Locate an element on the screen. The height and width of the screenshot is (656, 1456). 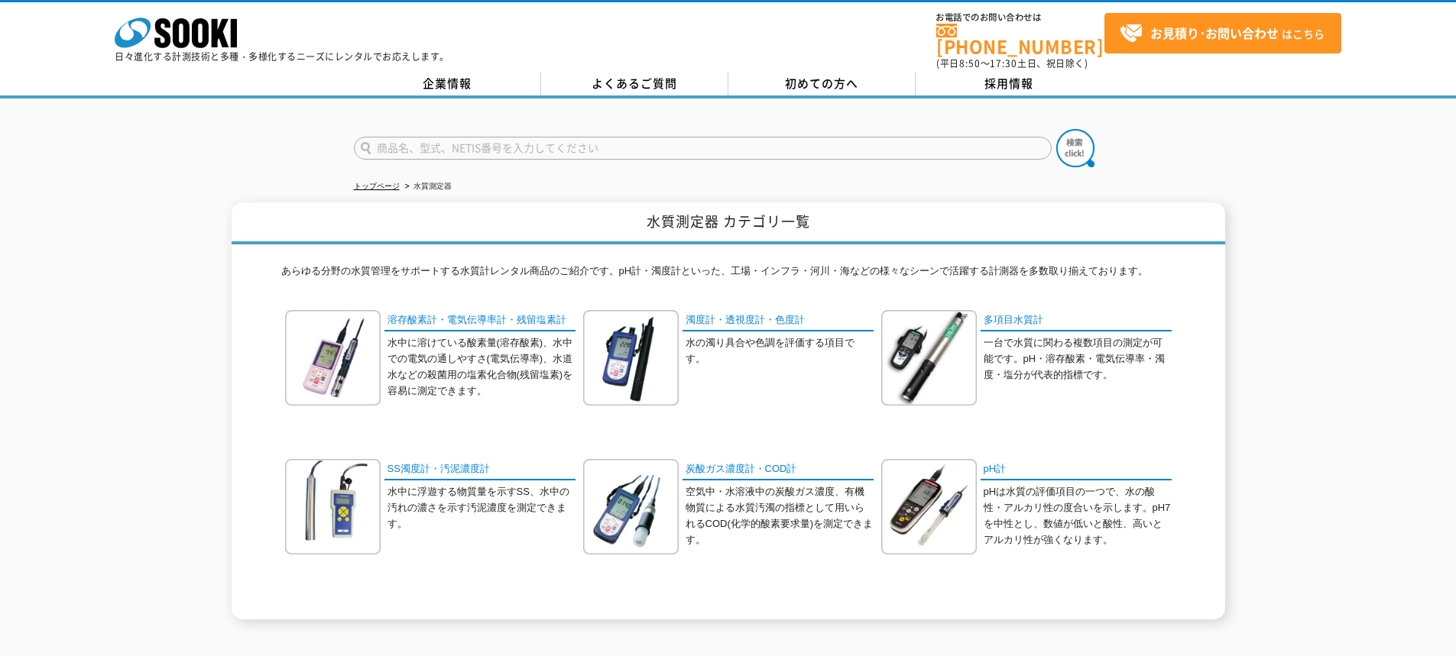
a: 溶存酸素計・電気伝導率計・残留塩素計 is located at coordinates (480, 321).